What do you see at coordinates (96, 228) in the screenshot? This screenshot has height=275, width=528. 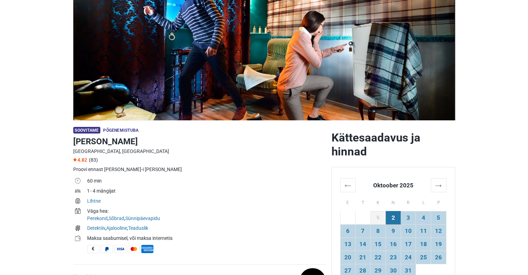 I see `a: Detektiiv` at bounding box center [96, 228].